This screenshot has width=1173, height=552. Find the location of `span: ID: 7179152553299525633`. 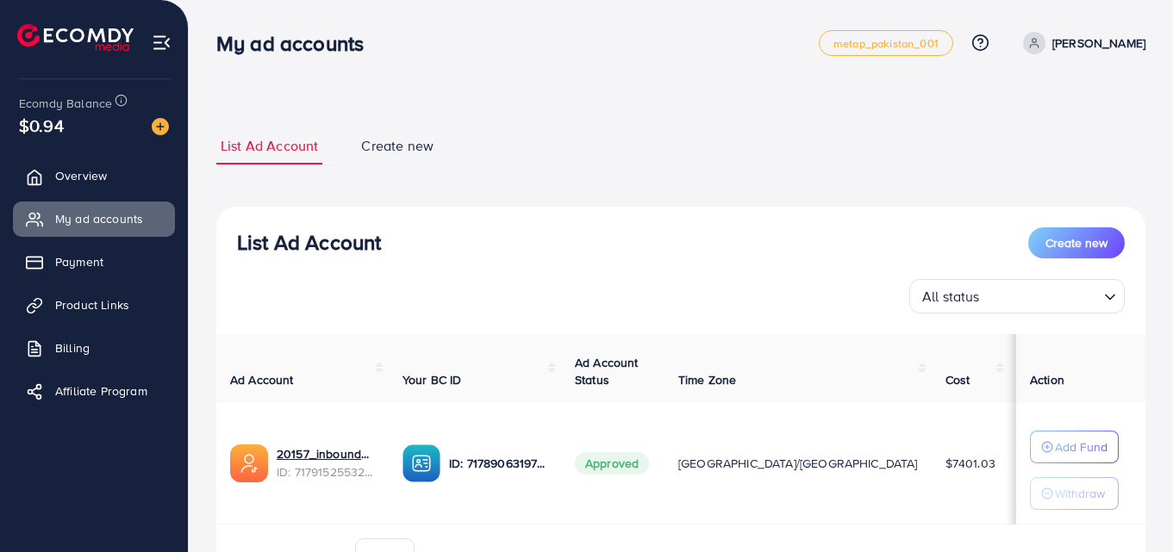

span: ID: 7179152553299525633 is located at coordinates (326, 472).